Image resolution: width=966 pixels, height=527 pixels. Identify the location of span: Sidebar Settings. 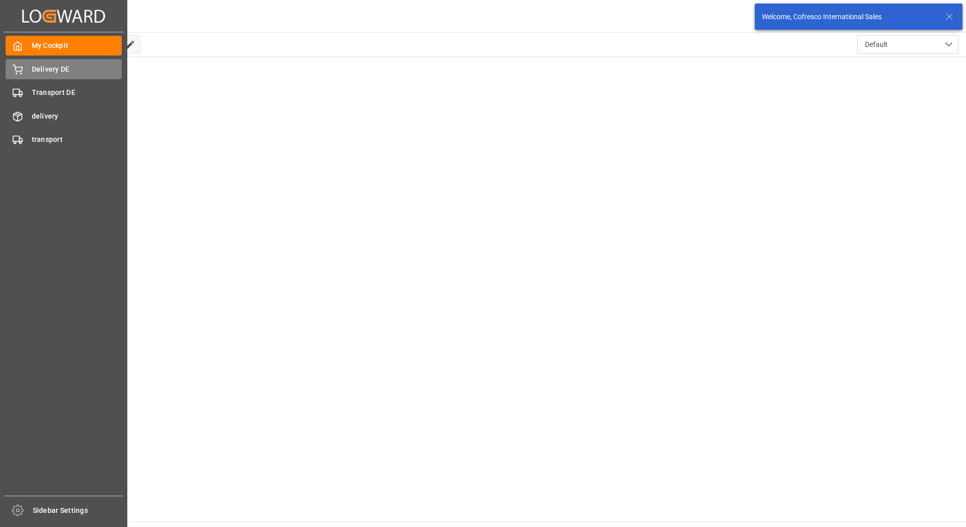
(78, 511).